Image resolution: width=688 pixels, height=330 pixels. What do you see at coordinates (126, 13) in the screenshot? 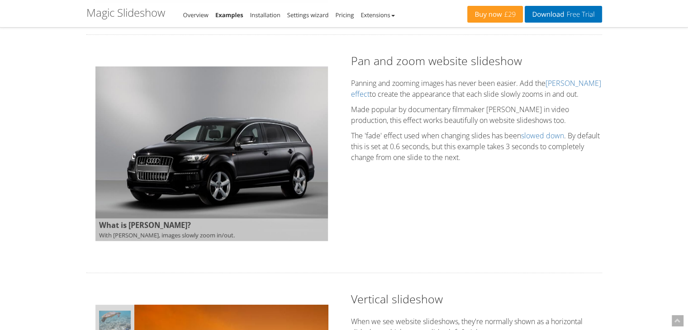
I see `h1: Magic Slideshow` at bounding box center [126, 13].